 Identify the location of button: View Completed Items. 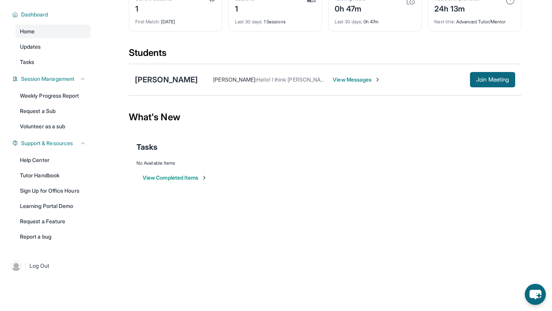
(175, 178).